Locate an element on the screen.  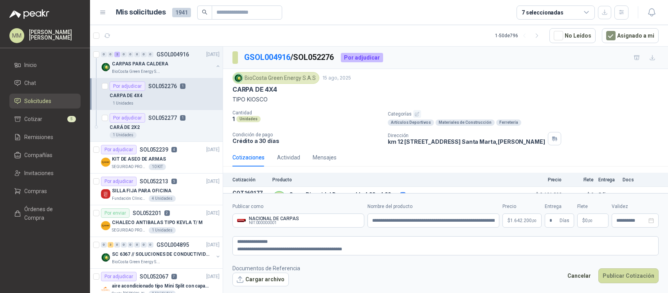
p: 1 is located at coordinates (183, 118).